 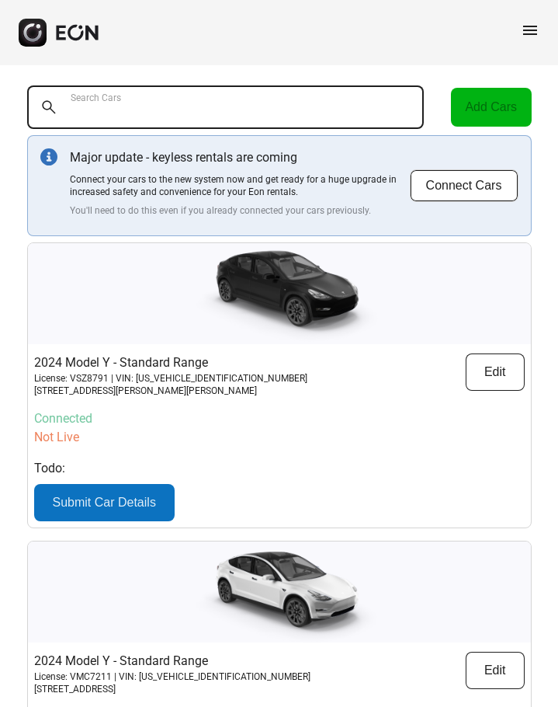 I want to click on p: Major update - keyless rentals are coming, so click(x=240, y=158).